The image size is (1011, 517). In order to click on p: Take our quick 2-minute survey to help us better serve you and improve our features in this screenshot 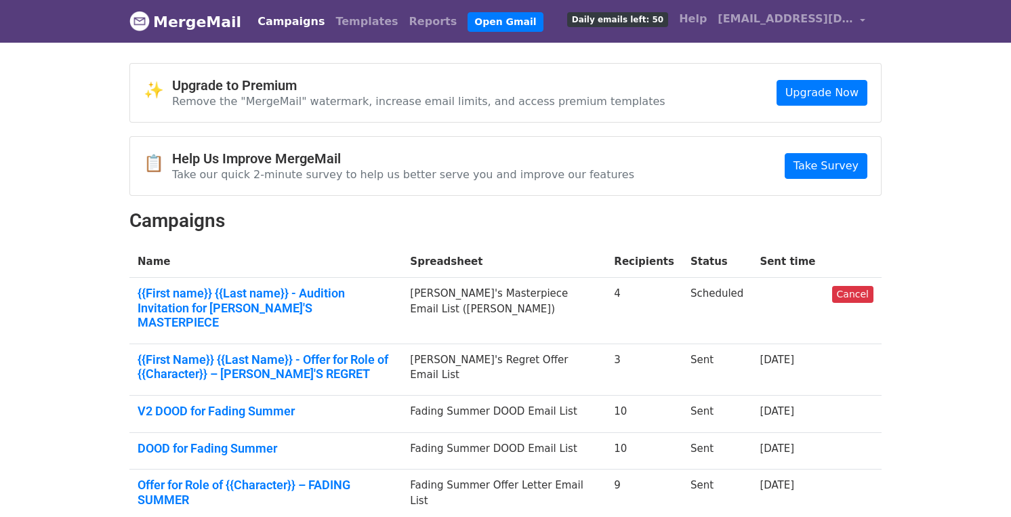, I will do `click(403, 174)`.